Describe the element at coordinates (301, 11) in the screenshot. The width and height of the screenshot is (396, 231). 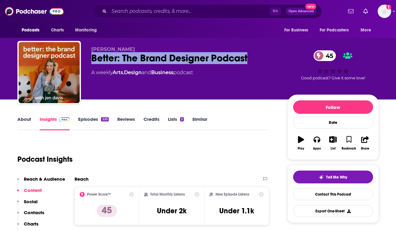
I see `span: Open Advanced` at that location.